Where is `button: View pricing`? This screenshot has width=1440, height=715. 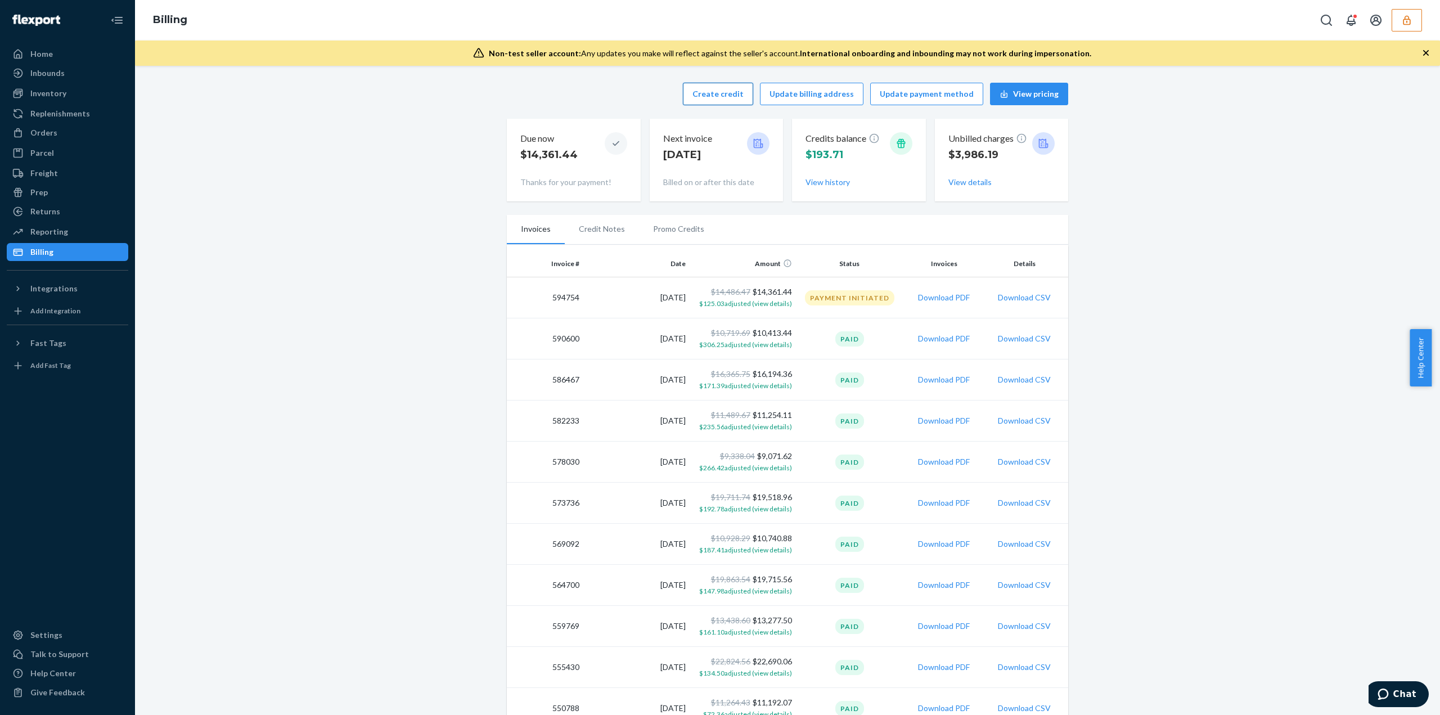 button: View pricing is located at coordinates (1029, 94).